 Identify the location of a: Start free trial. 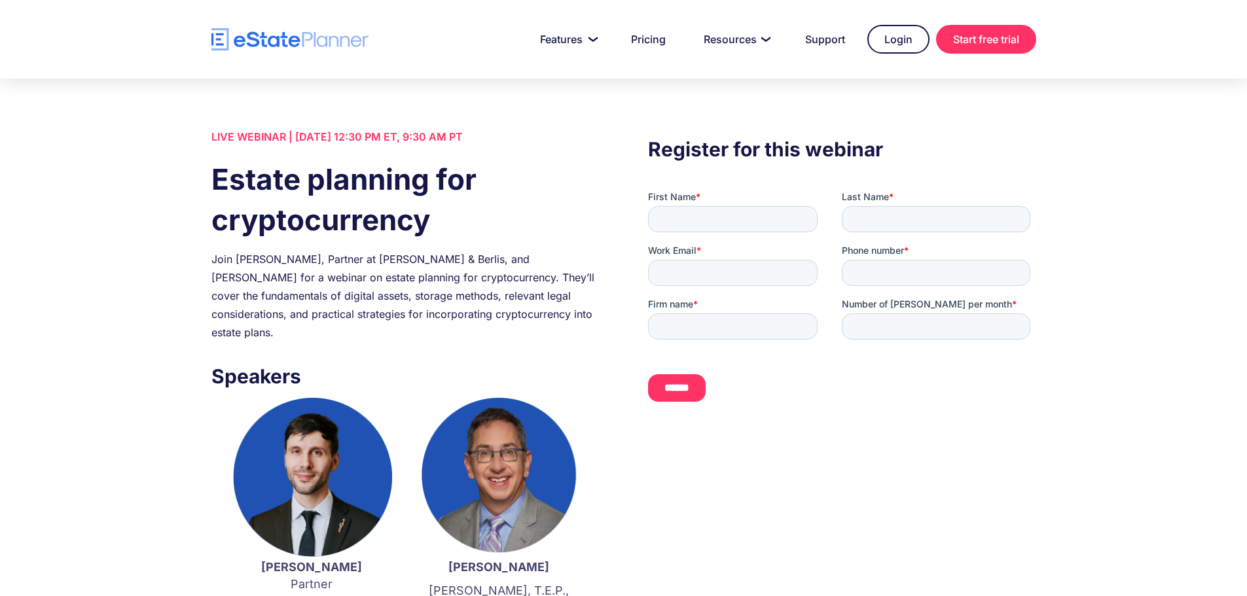
(986, 39).